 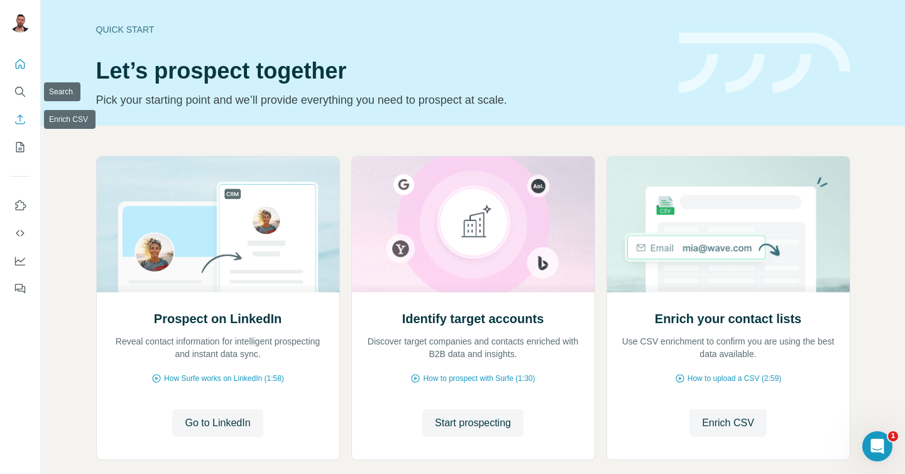 I want to click on button: Use Surfe API, so click(x=20, y=233).